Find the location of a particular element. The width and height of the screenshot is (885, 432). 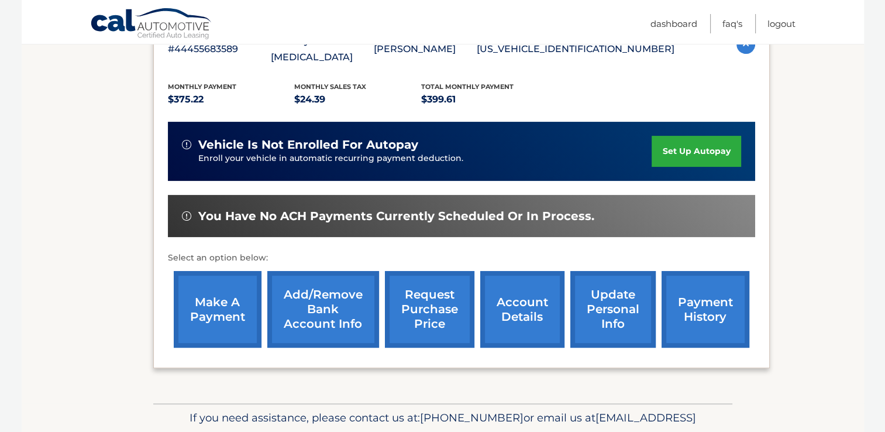

p: $375.22 is located at coordinates (231, 99).